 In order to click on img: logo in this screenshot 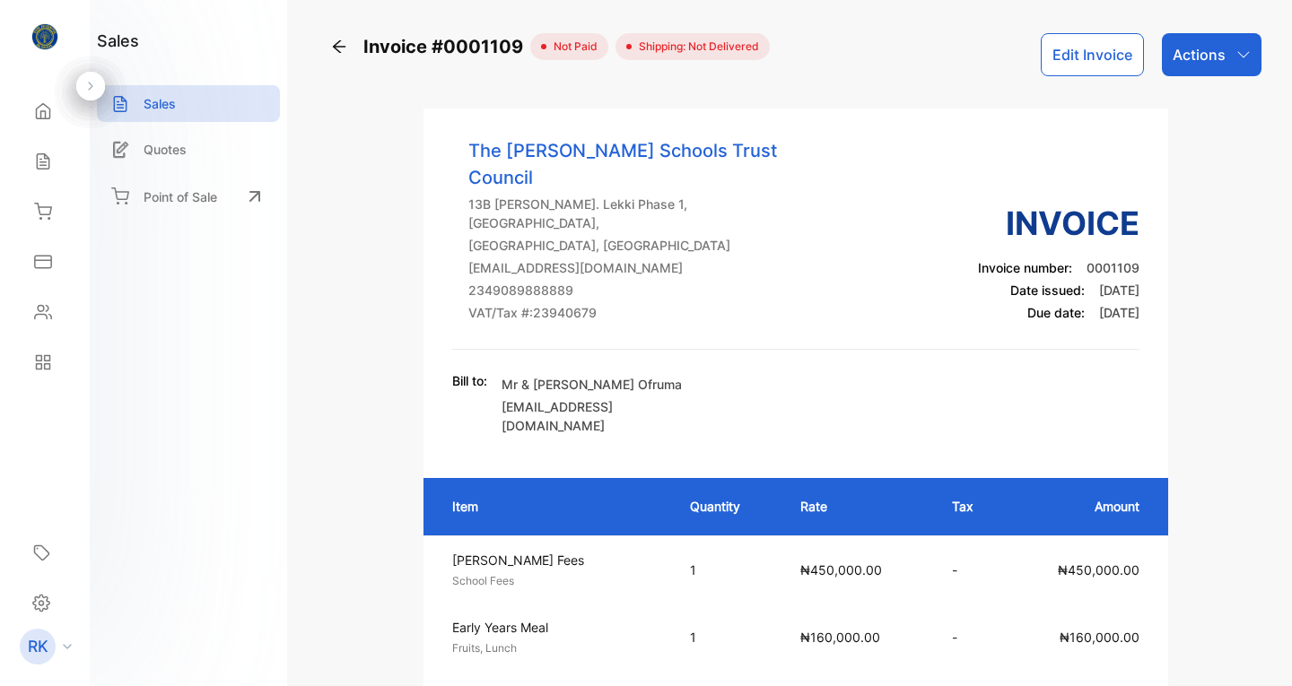, I will do `click(45, 37)`.